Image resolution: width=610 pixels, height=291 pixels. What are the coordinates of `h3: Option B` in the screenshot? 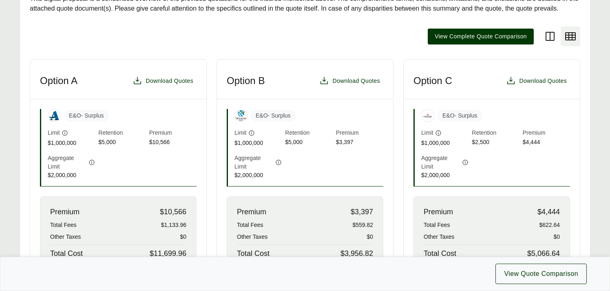 It's located at (245, 81).